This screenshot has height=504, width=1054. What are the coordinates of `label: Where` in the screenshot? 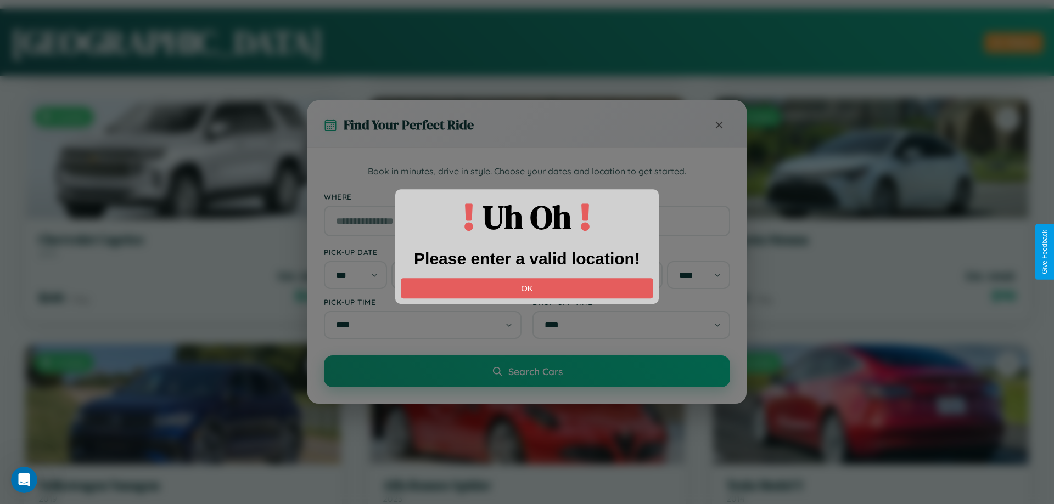 It's located at (527, 197).